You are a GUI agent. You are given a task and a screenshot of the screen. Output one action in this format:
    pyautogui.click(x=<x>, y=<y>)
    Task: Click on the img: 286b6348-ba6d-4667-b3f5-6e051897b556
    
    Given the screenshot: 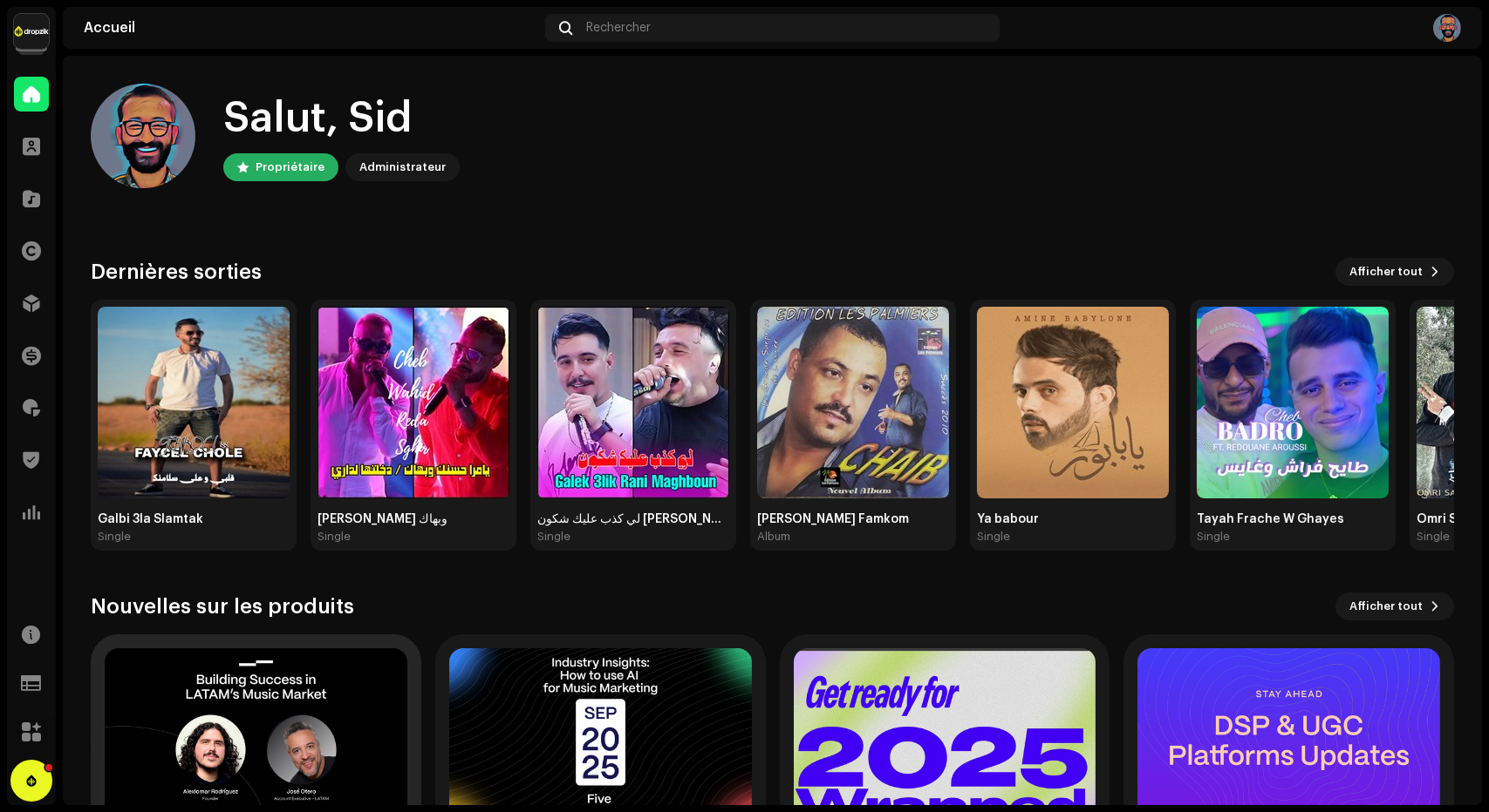 What is the action you would take?
    pyautogui.click(x=193, y=403)
    